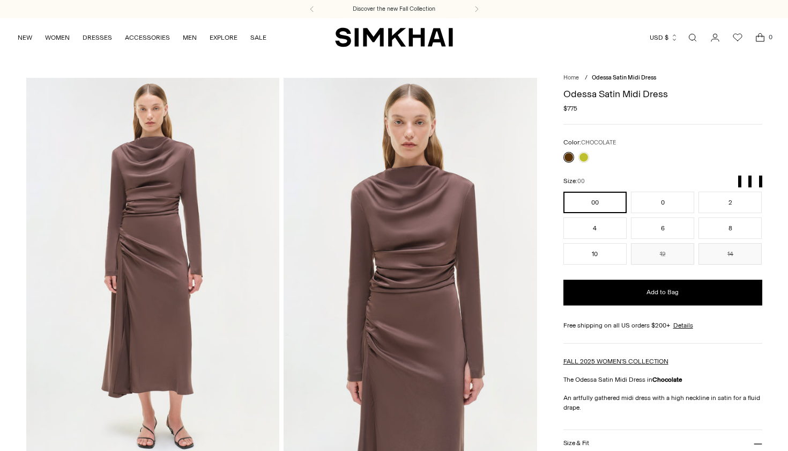 The width and height of the screenshot is (788, 451). I want to click on a: Details, so click(683, 325).